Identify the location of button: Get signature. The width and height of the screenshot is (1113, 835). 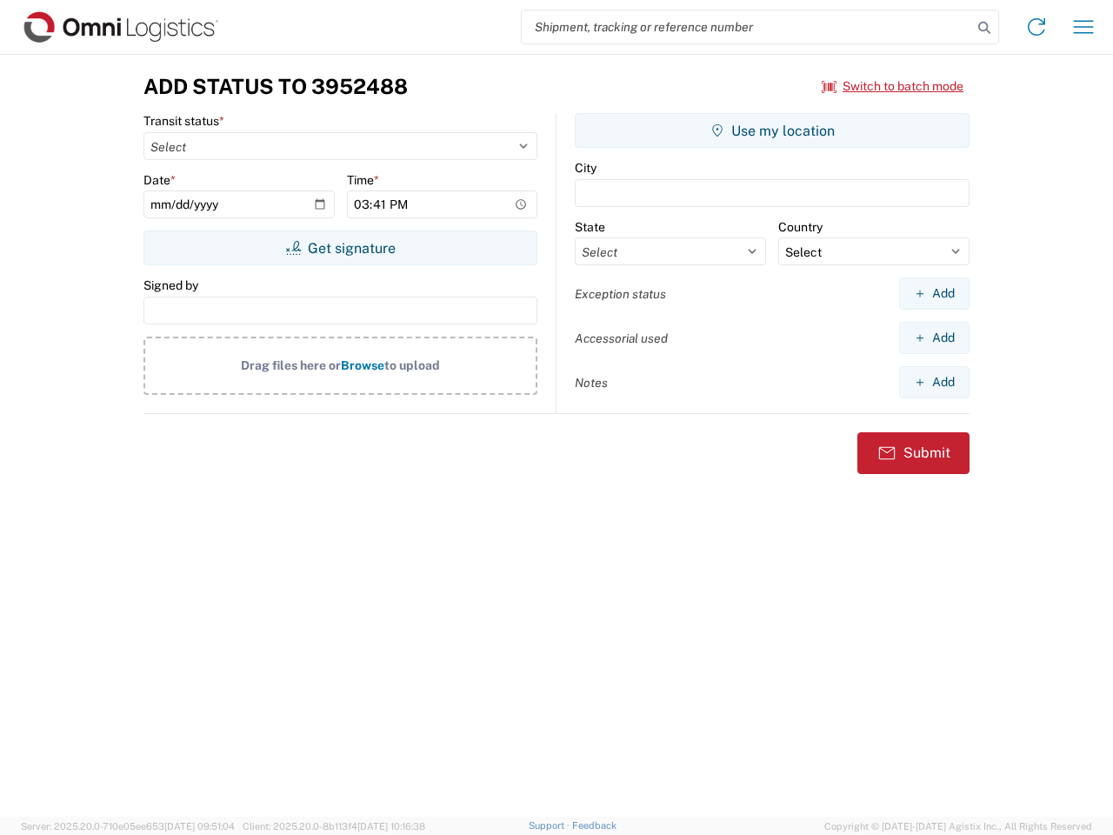
(340, 248).